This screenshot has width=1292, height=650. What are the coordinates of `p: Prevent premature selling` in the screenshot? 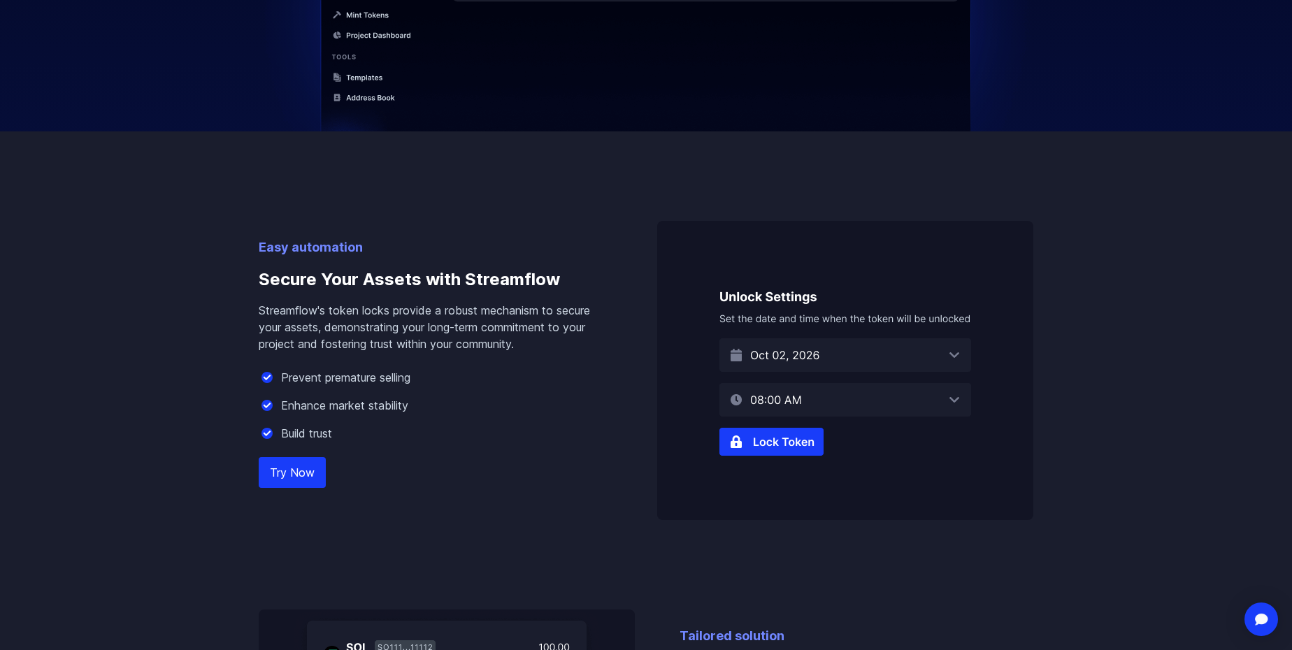 It's located at (345, 377).